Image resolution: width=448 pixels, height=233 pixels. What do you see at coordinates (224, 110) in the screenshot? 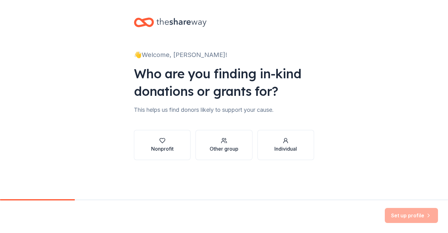
I see `div: This helps us find donors likely to support your cause.` at bounding box center [224, 110].